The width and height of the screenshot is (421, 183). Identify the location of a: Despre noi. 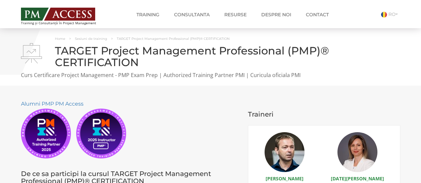
(276, 15).